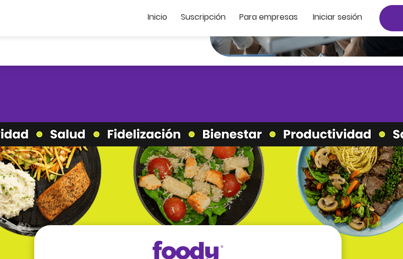  Describe the element at coordinates (273, 17) in the screenshot. I see `span: ra empresas` at that location.